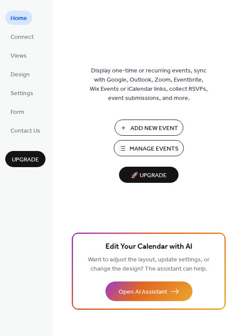 The width and height of the screenshot is (245, 336). Describe the element at coordinates (142, 292) in the screenshot. I see `span: Open AI Assistant` at that location.